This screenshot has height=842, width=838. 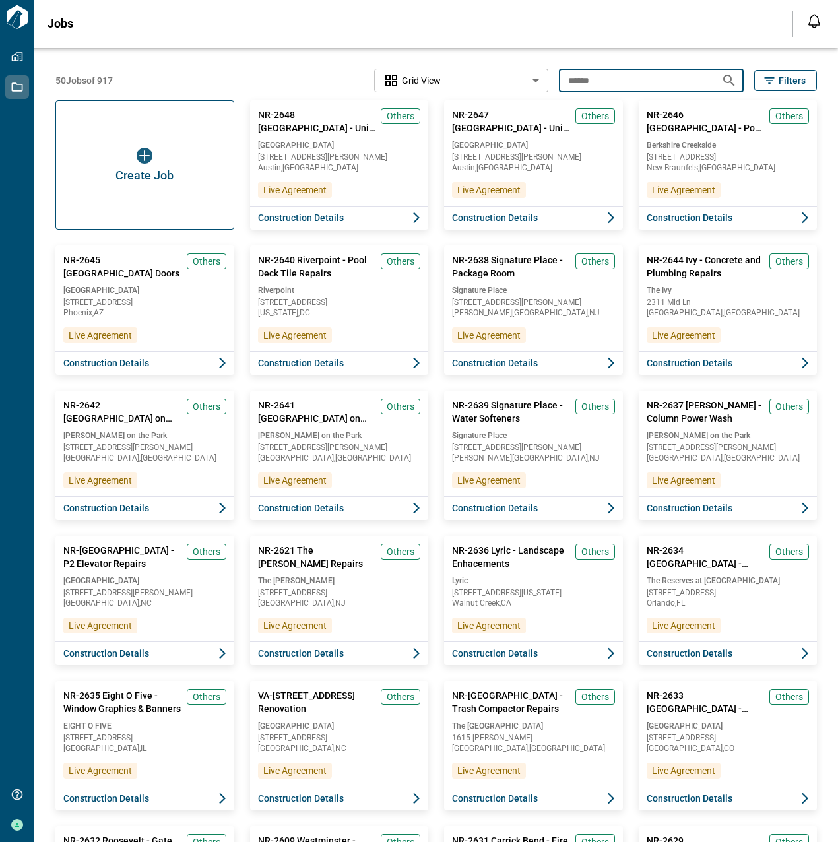 What do you see at coordinates (533, 603) in the screenshot?
I see `span: Walnut Creek , CA` at bounding box center [533, 603].